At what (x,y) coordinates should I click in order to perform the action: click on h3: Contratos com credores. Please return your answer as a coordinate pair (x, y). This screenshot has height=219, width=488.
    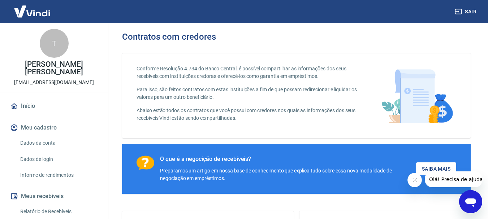
    Looking at the image, I should click on (169, 37).